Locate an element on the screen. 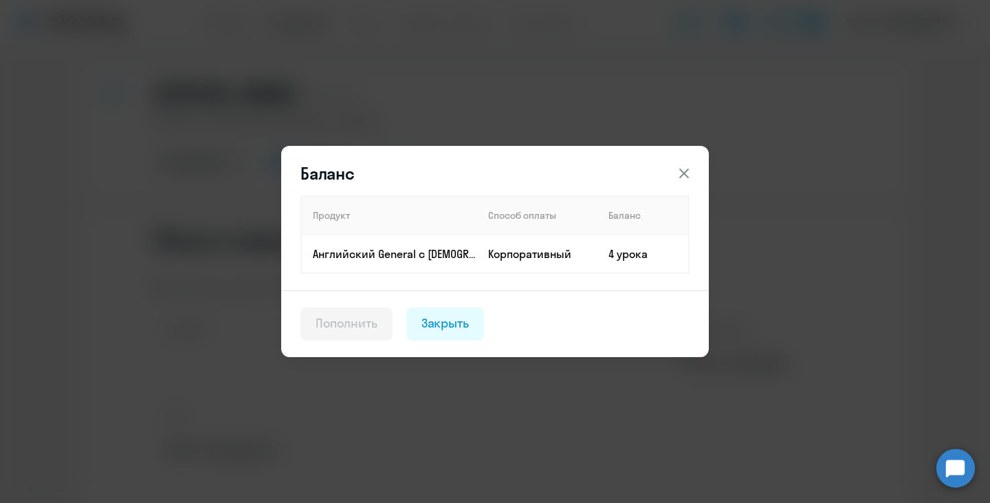 The width and height of the screenshot is (990, 503). td: 4 урока is located at coordinates (643, 254).